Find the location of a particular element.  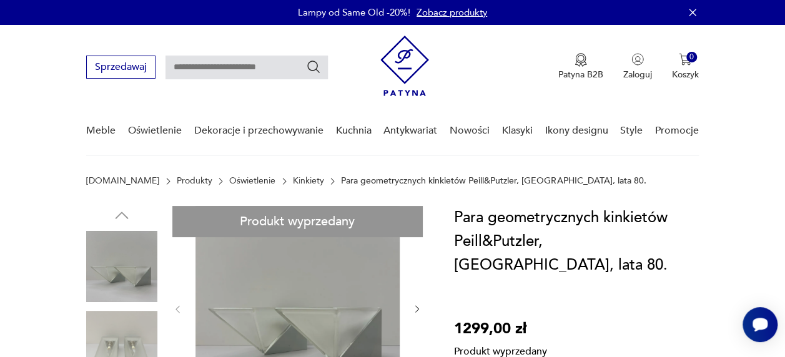

a: Dekoracje i przechowywanie is located at coordinates (259, 131).